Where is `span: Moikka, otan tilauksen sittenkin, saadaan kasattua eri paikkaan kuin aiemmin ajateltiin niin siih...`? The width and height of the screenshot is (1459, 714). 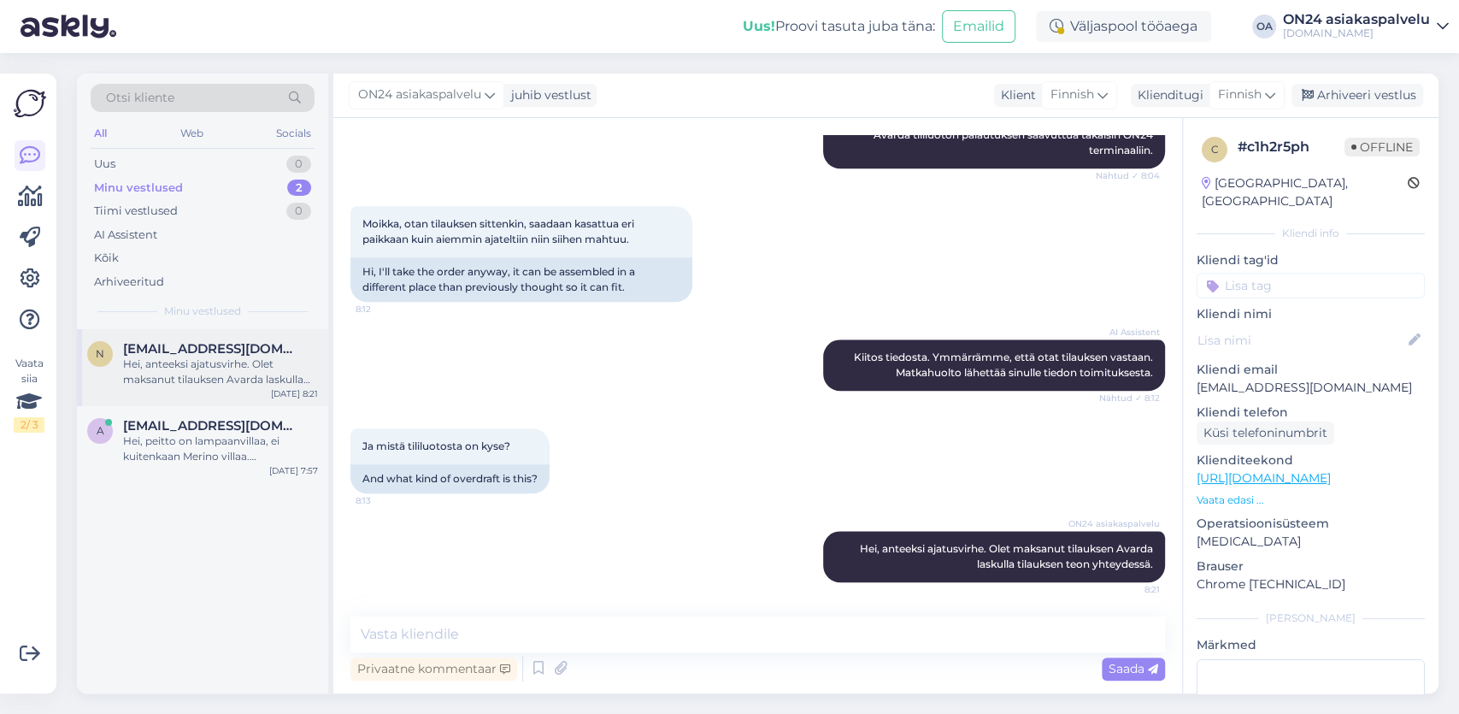
span: Moikka, otan tilauksen sittenkin, saadaan kasattua eri paikkaan kuin aiemmin ajateltiin niin siih... is located at coordinates (499, 231).